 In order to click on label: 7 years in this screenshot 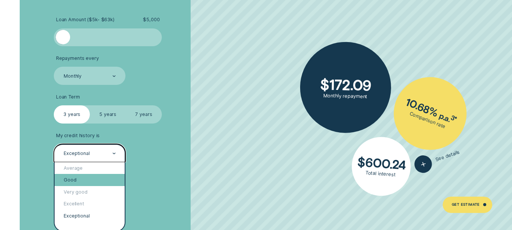, I will do `click(144, 114)`.